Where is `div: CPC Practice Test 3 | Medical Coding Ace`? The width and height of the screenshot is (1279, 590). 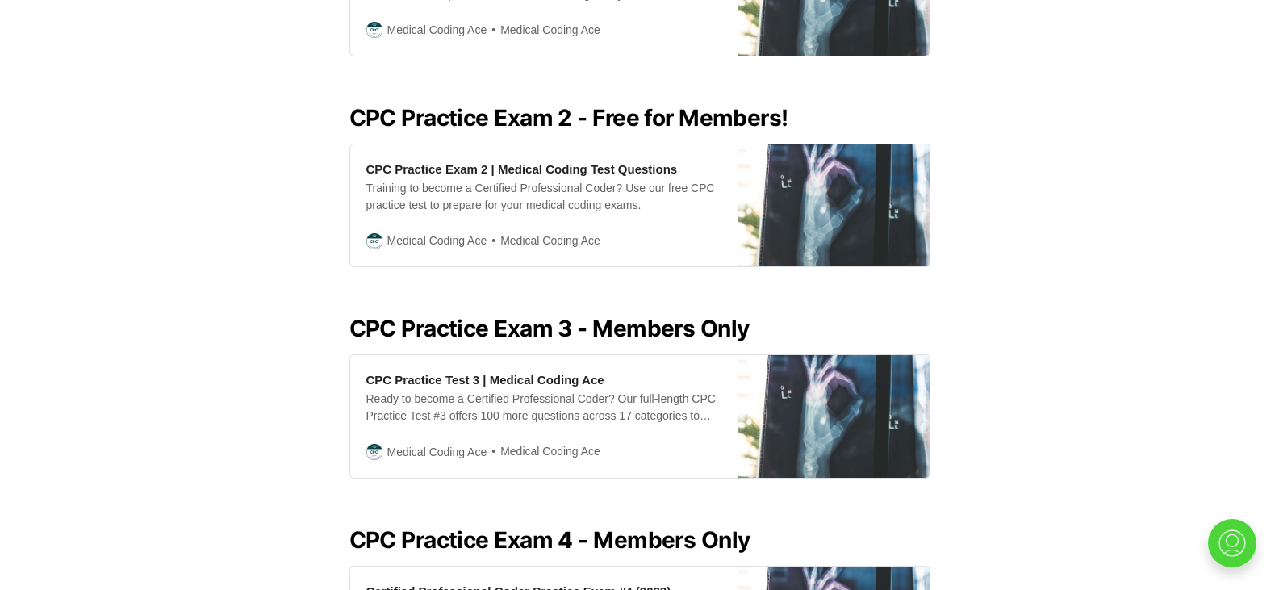
div: CPC Practice Test 3 | Medical Coding Ace is located at coordinates (485, 379).